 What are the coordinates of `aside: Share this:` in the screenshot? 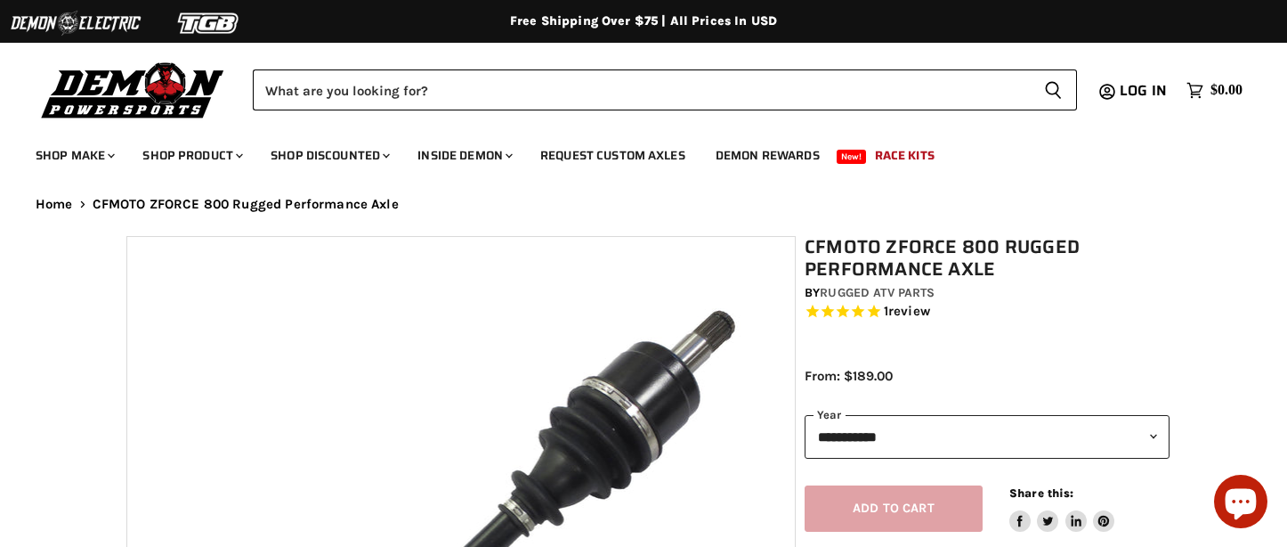 It's located at (1062, 508).